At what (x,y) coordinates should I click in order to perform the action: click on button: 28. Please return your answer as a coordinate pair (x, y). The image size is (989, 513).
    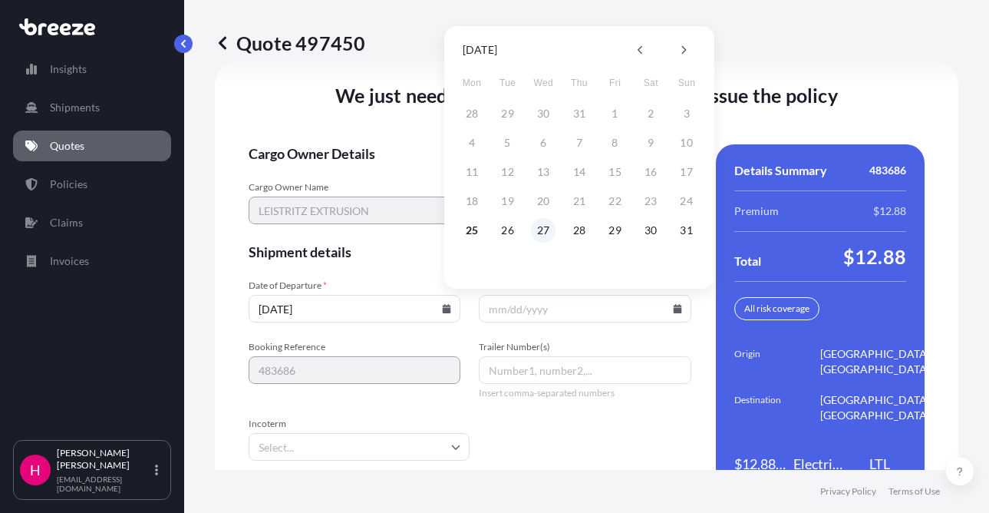
    Looking at the image, I should click on (579, 230).